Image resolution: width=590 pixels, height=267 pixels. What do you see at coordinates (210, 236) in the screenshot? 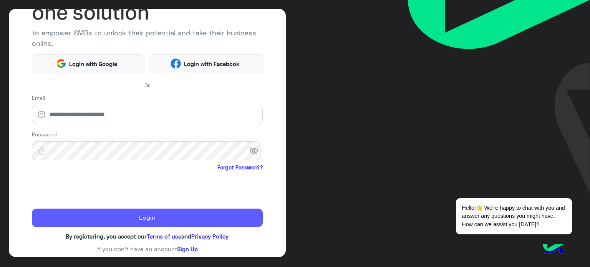
I see `a: Privacy Policy` at bounding box center [210, 236].